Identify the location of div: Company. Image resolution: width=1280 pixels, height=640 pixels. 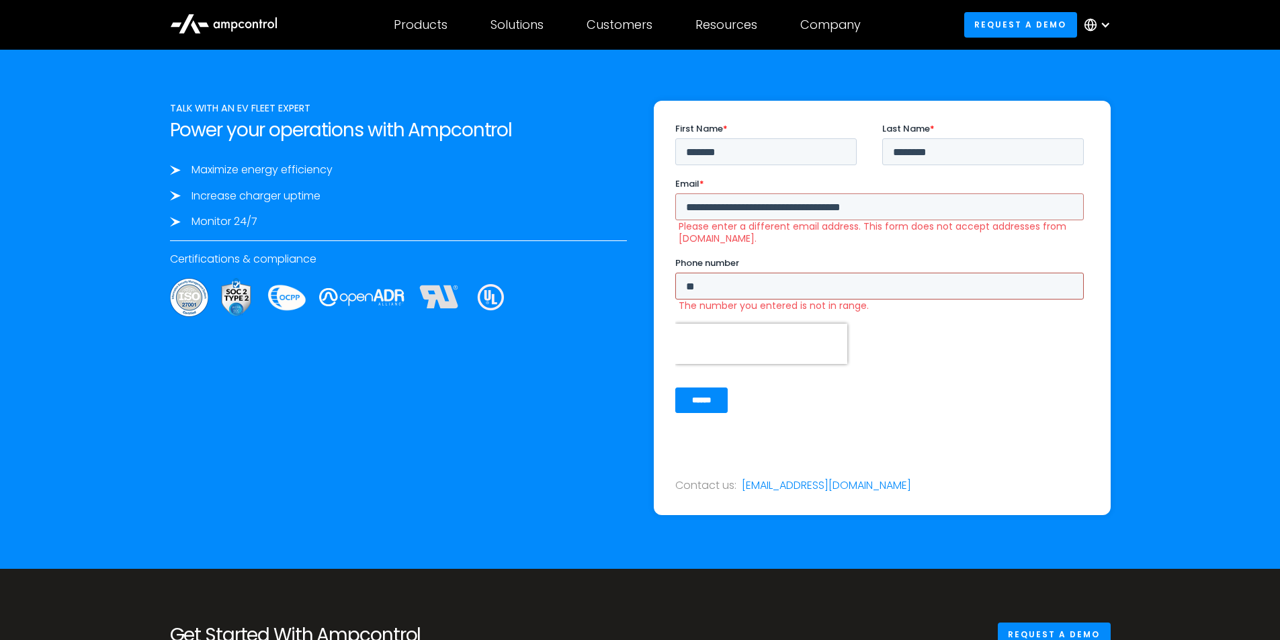
(831, 25).